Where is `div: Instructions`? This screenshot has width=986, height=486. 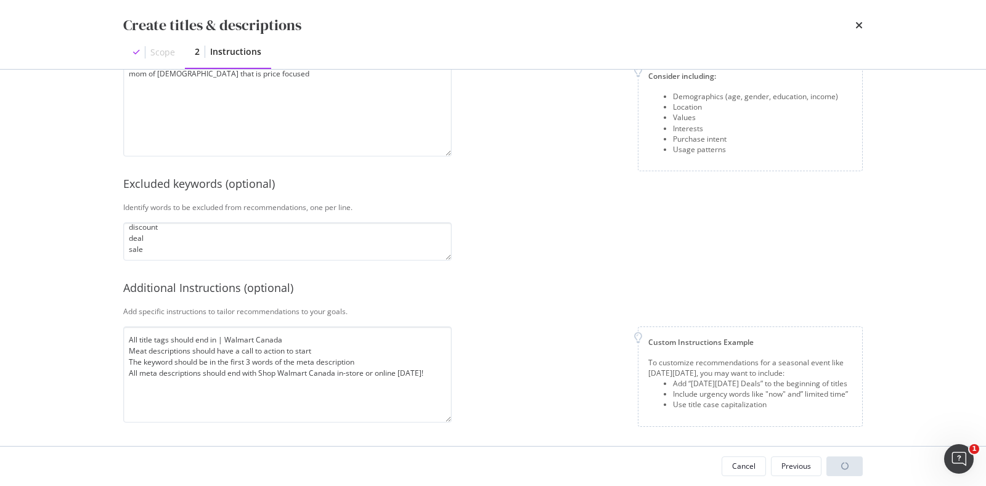 div: Instructions is located at coordinates (235, 52).